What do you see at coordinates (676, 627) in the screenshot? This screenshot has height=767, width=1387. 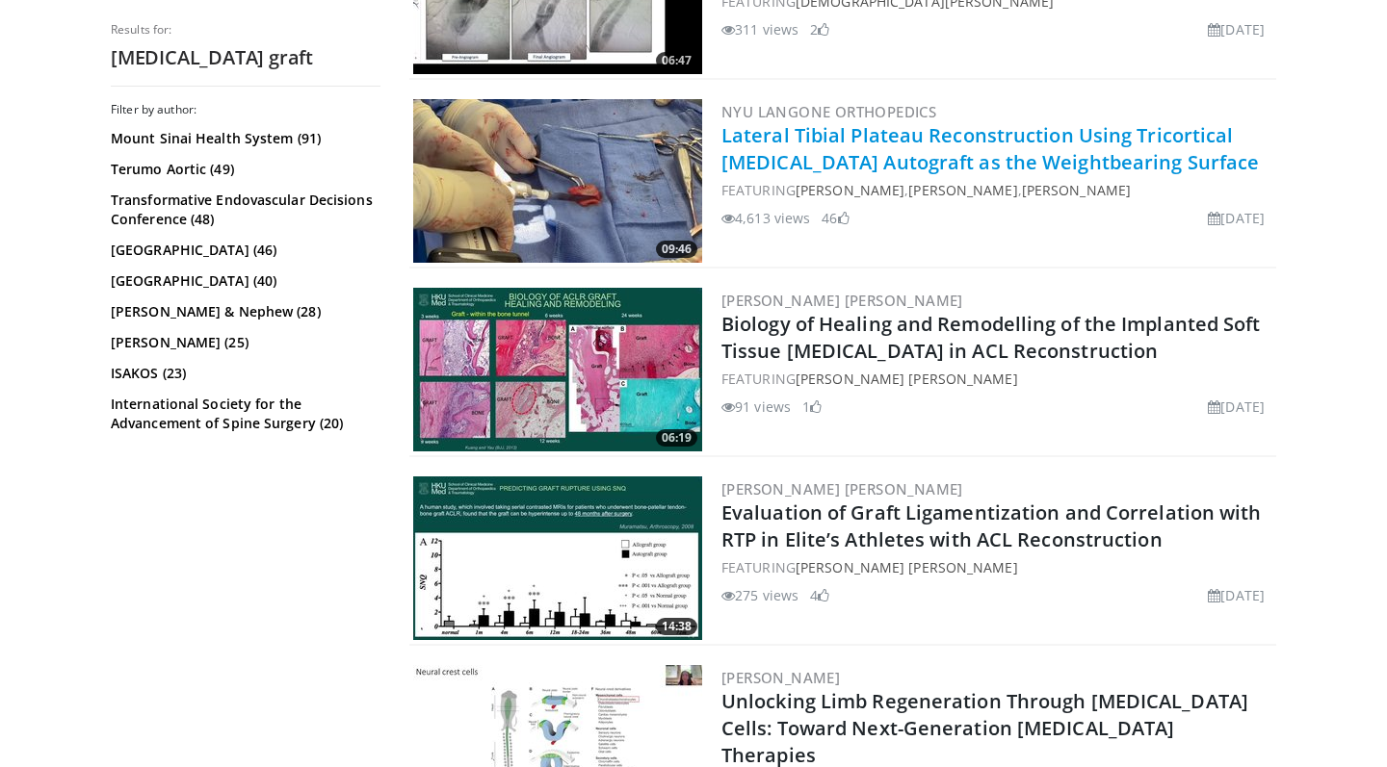 I see `span: 14:38` at bounding box center [676, 627].